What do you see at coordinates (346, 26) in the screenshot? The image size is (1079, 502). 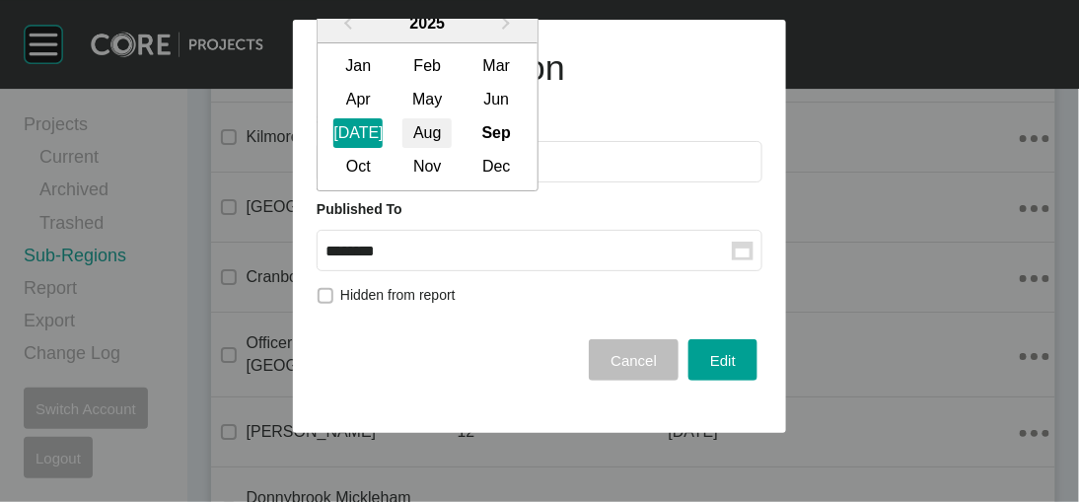 I see `button: Previous Year` at bounding box center [346, 26].